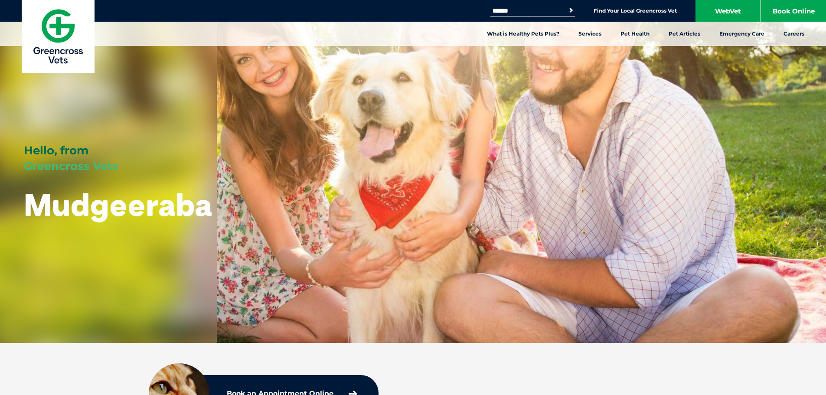 The image size is (826, 395). I want to click on button: Search, so click(571, 10).